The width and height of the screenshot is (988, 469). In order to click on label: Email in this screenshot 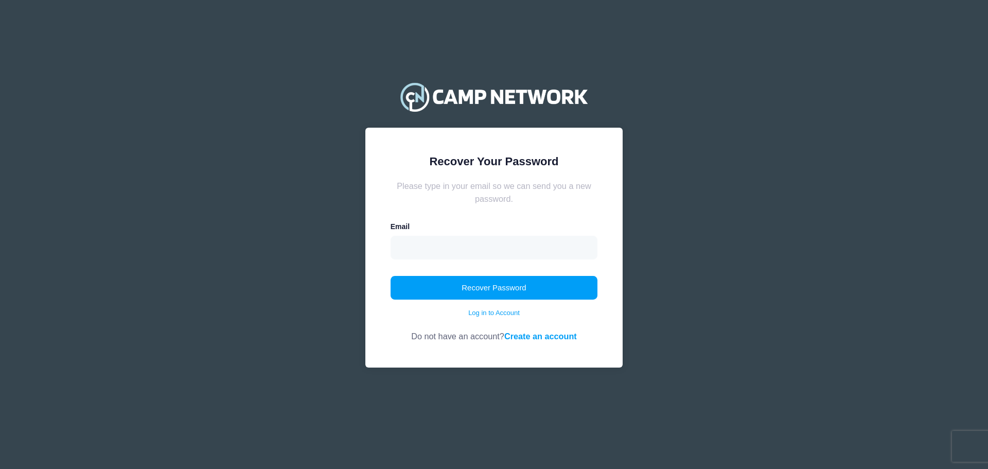, I will do `click(400, 226)`.